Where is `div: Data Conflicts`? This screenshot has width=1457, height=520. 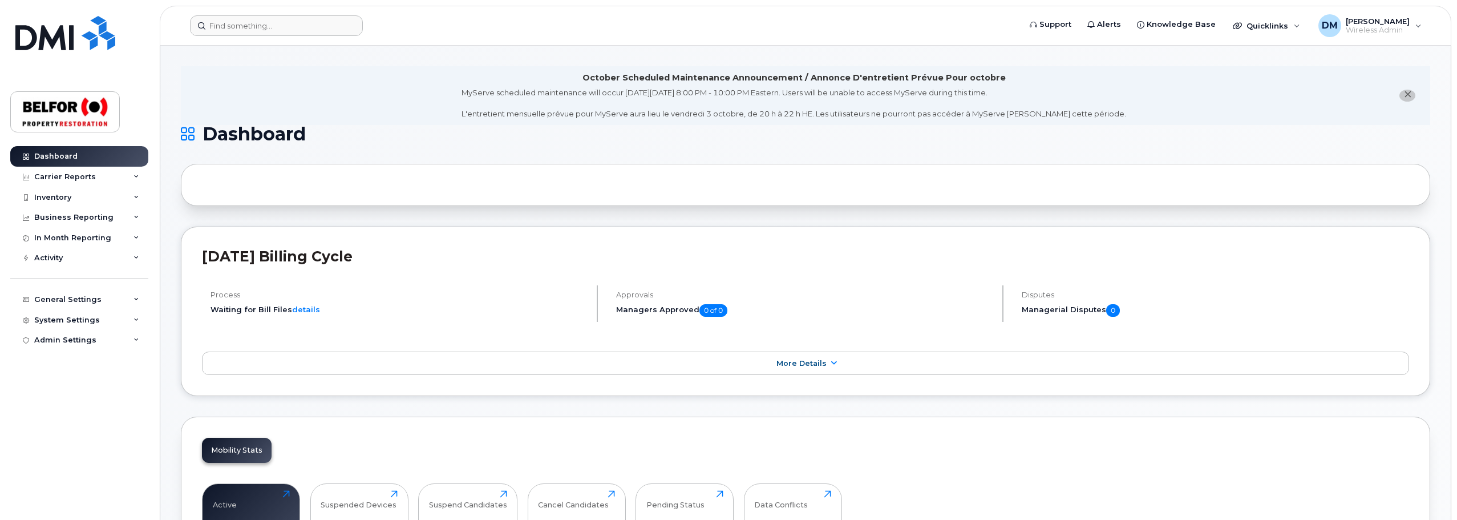
div: Data Conflicts is located at coordinates (781, 499).